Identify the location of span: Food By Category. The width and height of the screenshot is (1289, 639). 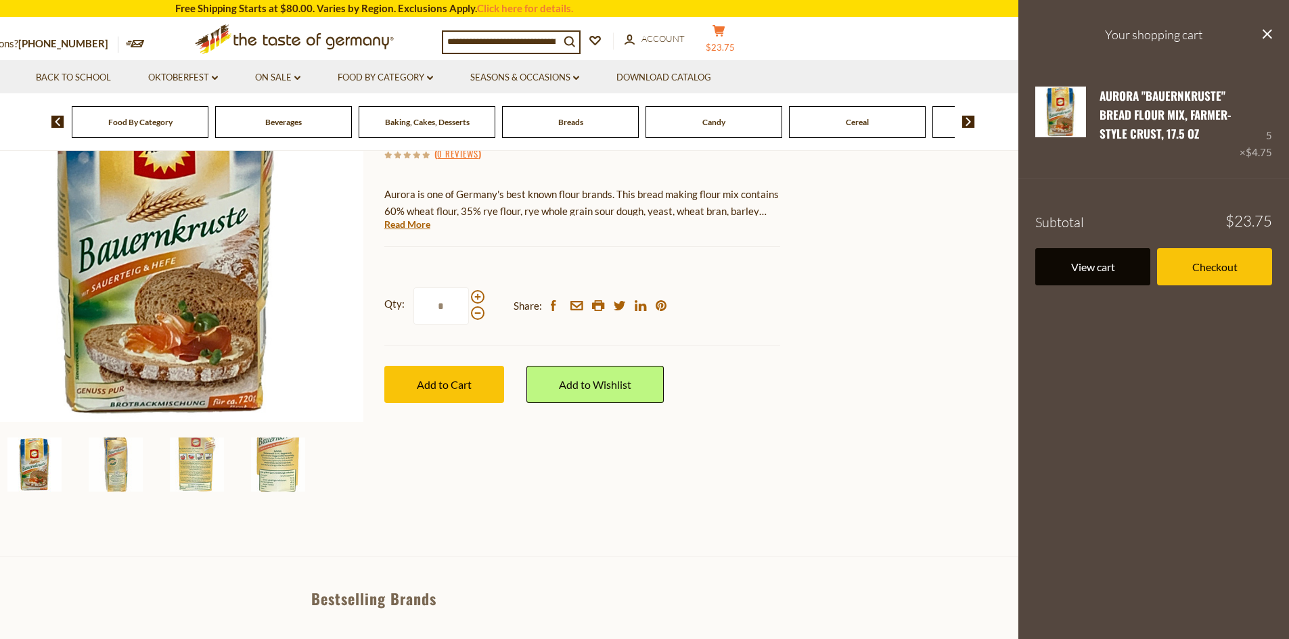
(140, 122).